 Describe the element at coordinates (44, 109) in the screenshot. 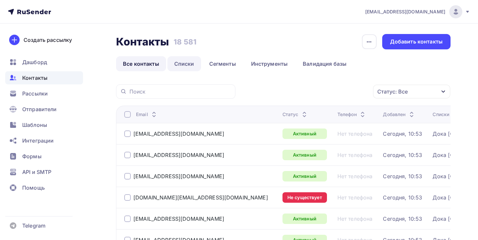

I see `a: Отправители` at that location.